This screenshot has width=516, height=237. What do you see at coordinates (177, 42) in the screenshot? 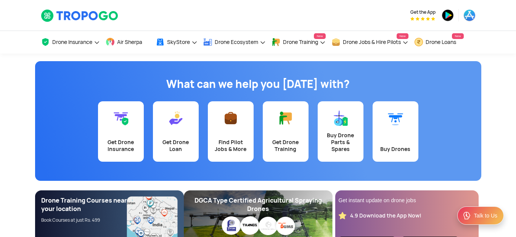
I see `a: SkyStore` at bounding box center [177, 42].